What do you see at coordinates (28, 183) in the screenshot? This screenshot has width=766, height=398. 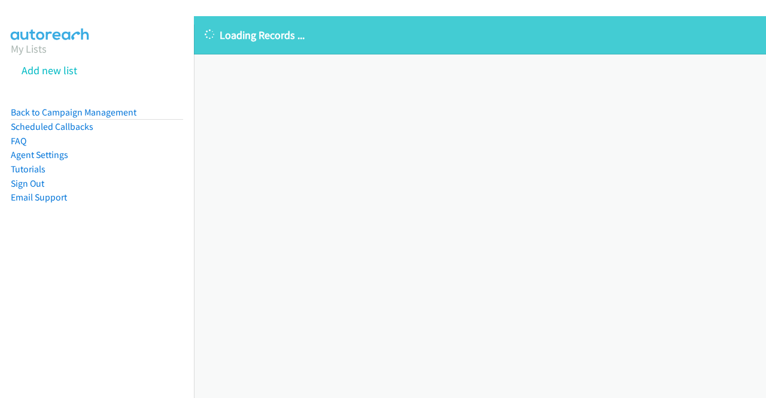 I see `a: Sign Out` at bounding box center [28, 183].